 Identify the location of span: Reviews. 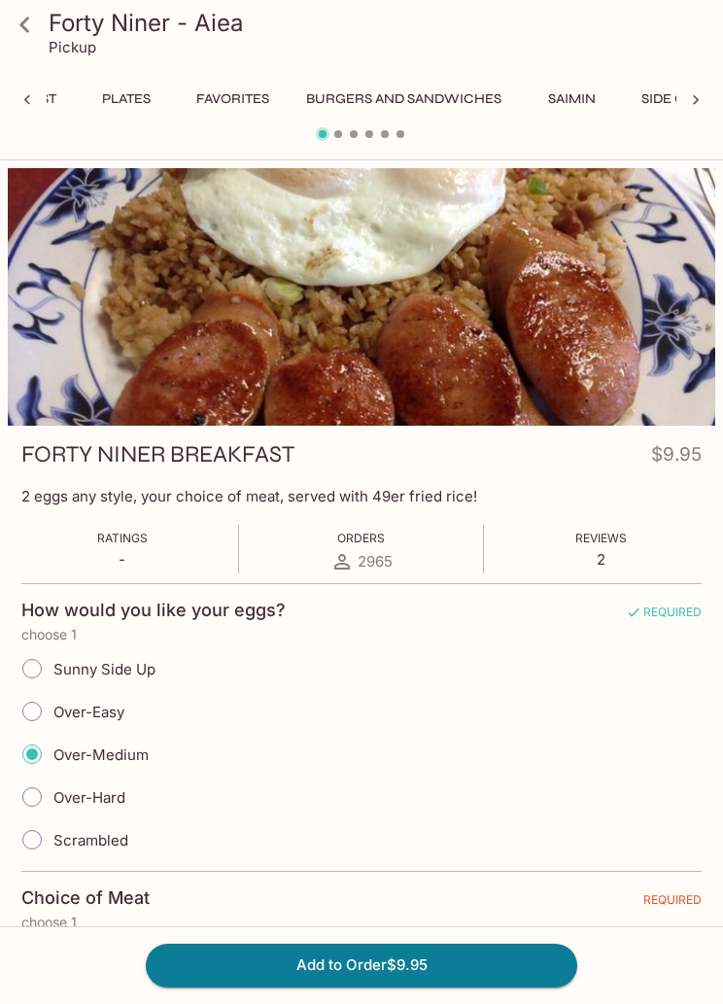
(600, 537).